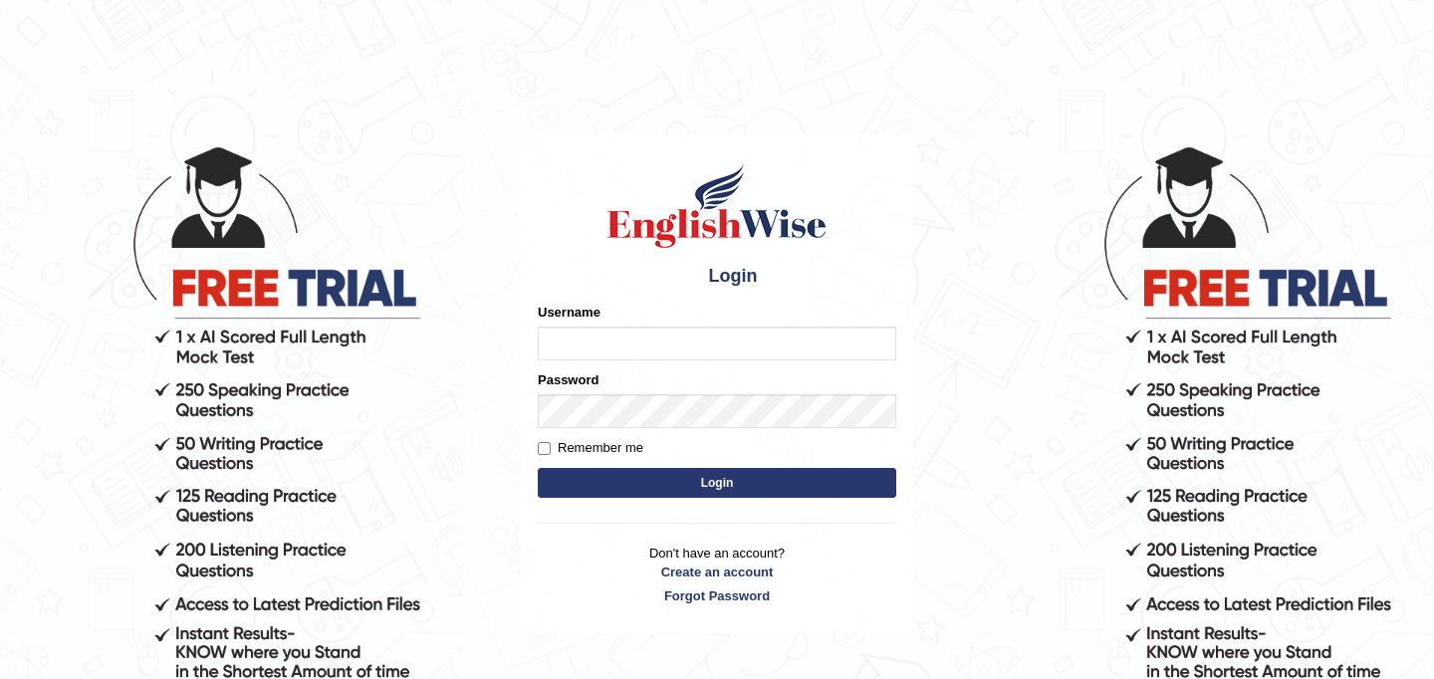 The image size is (1434, 679). What do you see at coordinates (591, 448) in the screenshot?
I see `label: Remember me` at bounding box center [591, 448].